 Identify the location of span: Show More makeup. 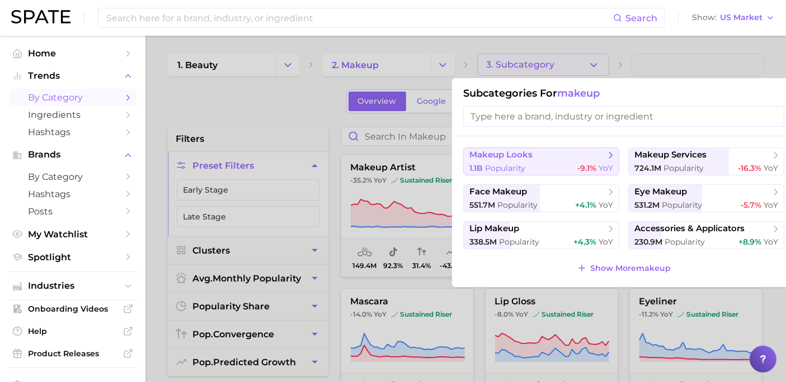
(630, 268).